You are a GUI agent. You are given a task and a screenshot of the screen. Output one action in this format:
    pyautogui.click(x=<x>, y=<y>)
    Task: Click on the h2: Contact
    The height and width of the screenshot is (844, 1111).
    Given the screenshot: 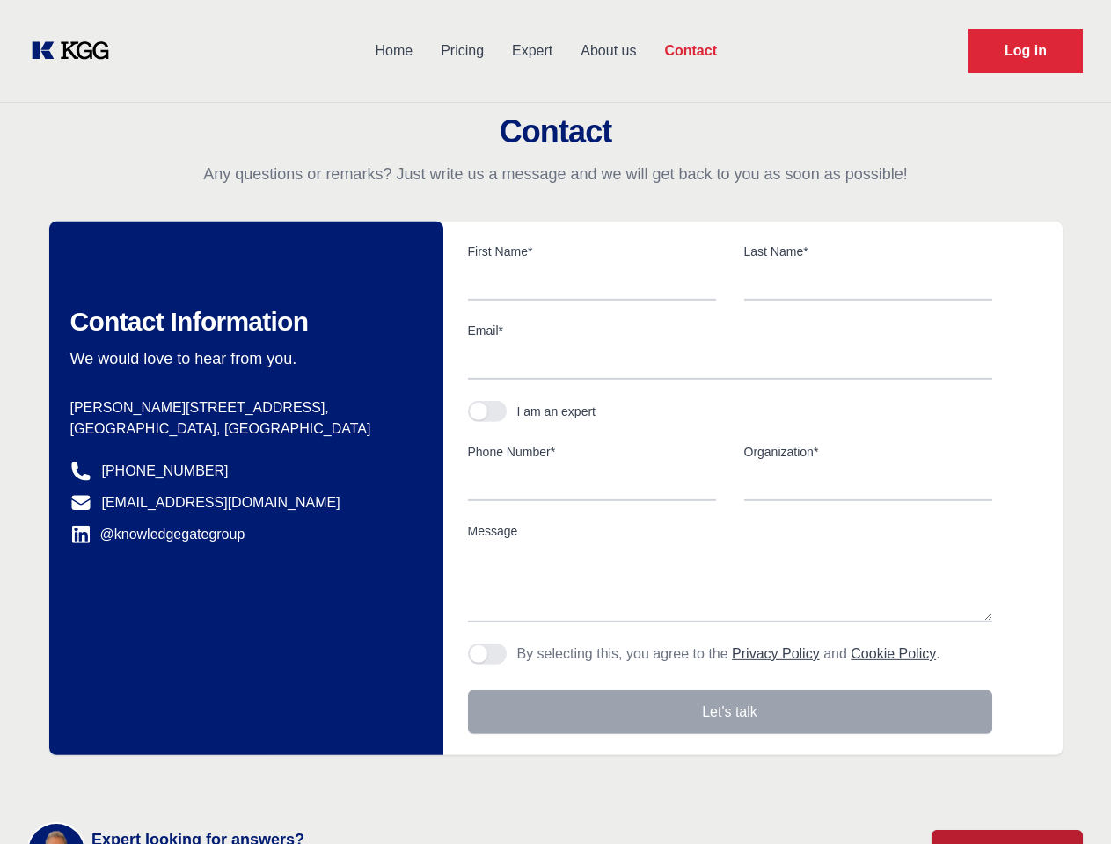 What is the action you would take?
    pyautogui.click(x=555, y=132)
    